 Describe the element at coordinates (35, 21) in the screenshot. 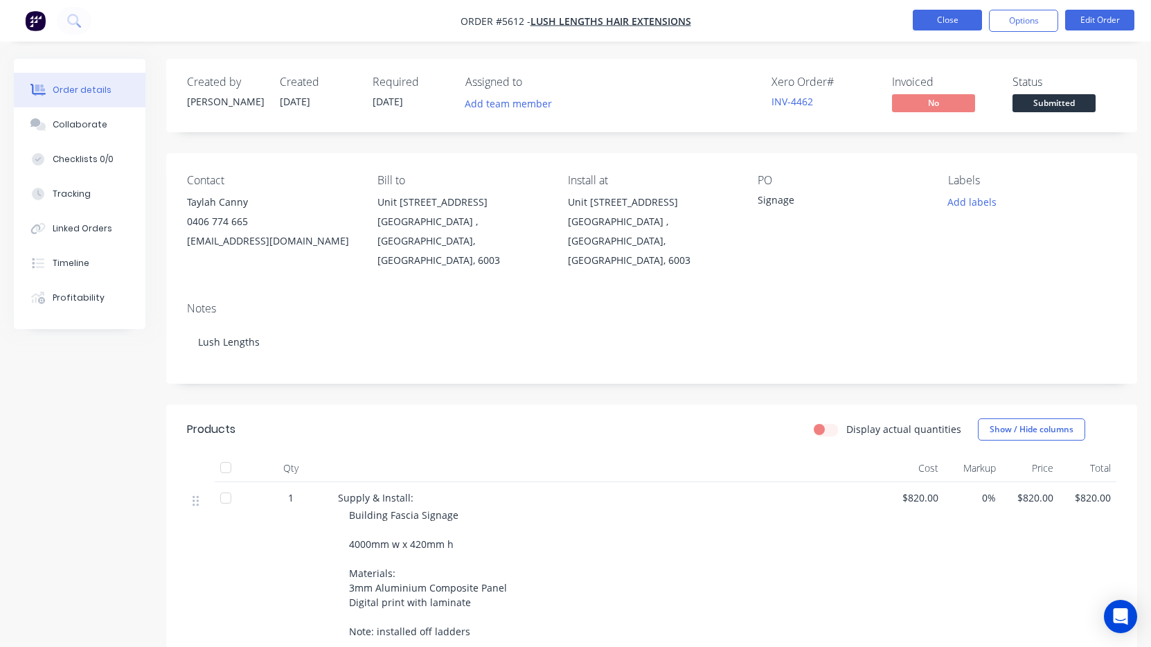

I see `img: Factory` at that location.